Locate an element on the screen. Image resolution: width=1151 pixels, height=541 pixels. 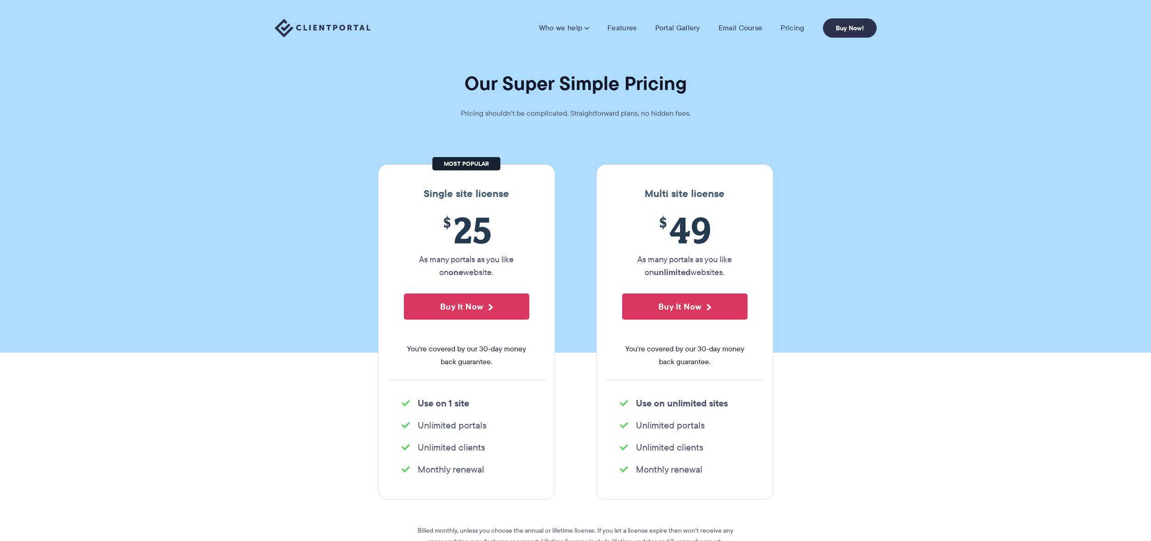
strong: Use on 1 site is located at coordinates (443, 403).